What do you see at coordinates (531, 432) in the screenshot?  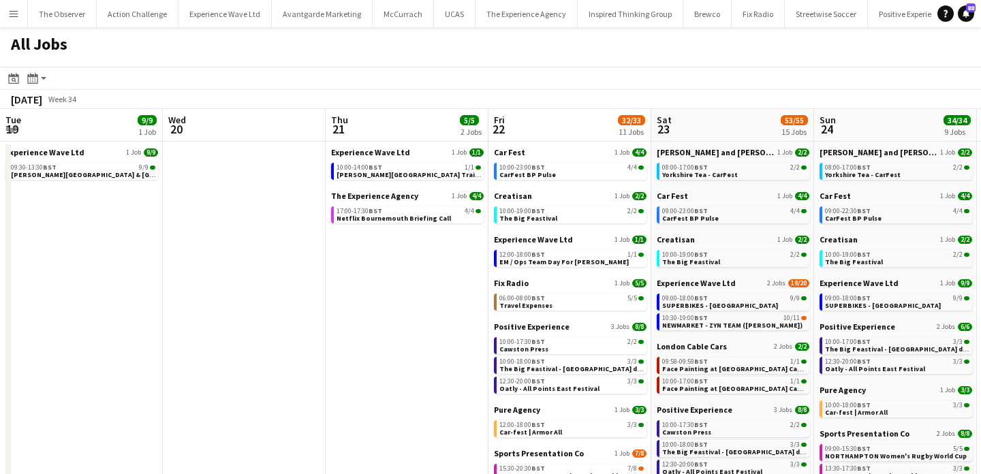 I see `span: Car-fest | Armor All` at bounding box center [531, 432].